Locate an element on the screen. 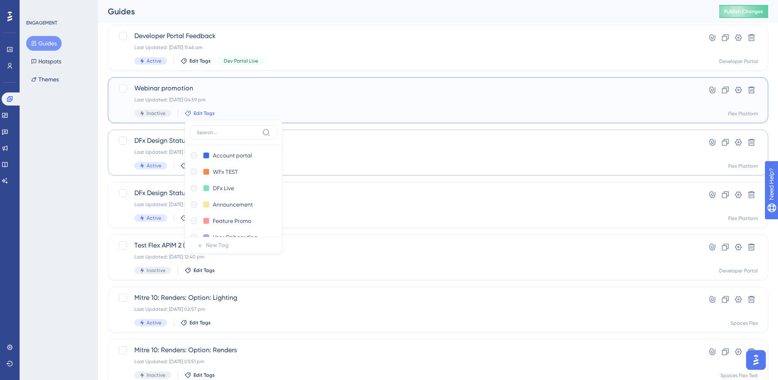  span: DFx Design Status banner is located at coordinates (405, 193).